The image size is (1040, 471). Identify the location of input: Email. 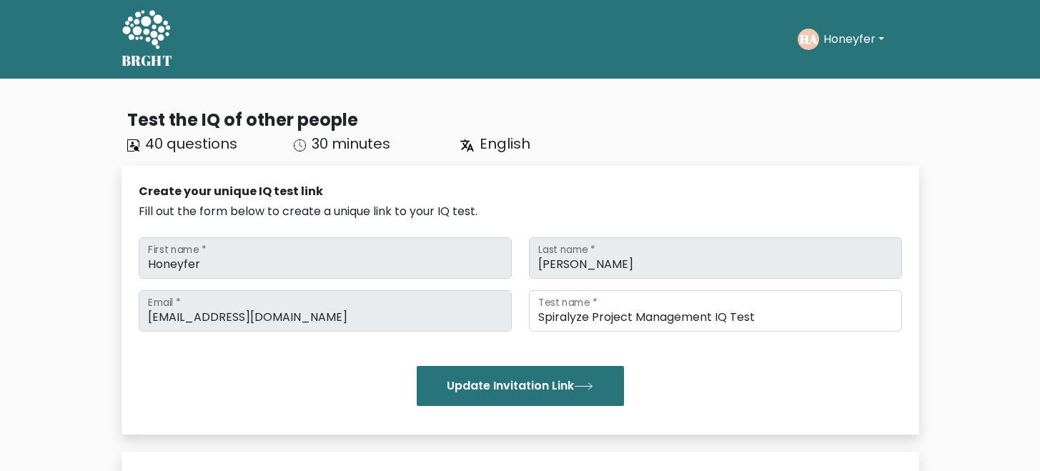
(325, 311).